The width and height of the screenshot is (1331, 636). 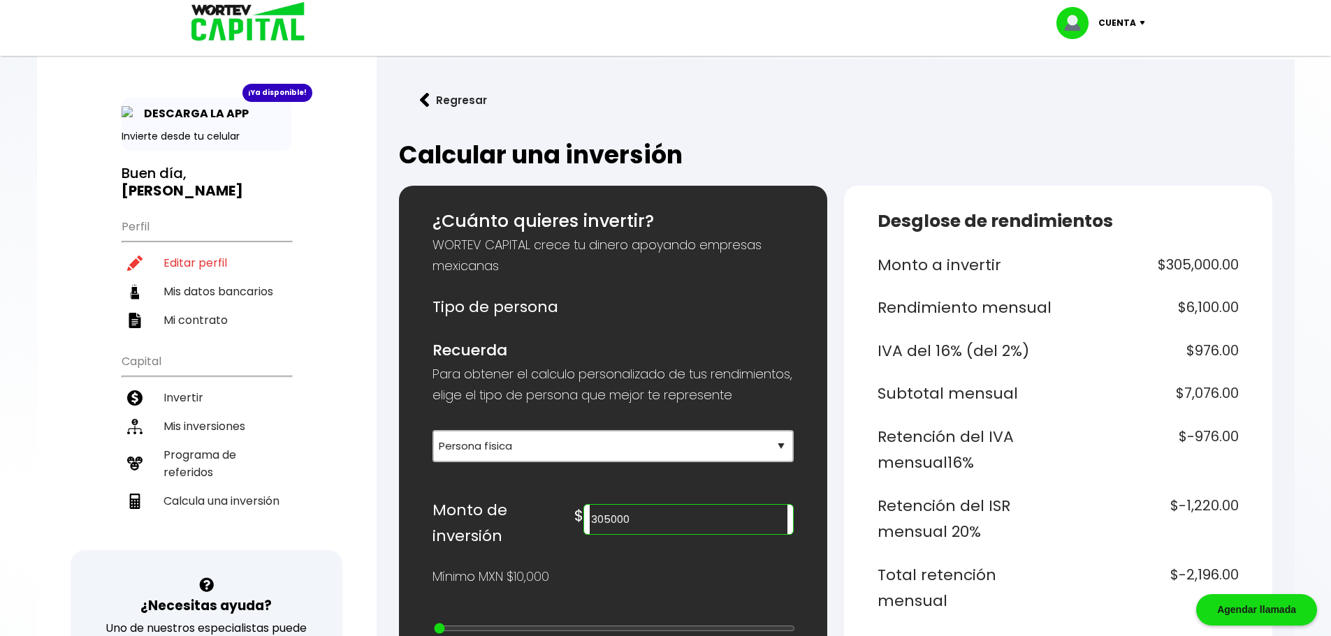 What do you see at coordinates (206, 291) in the screenshot?
I see `li: Mis datos bancarios` at bounding box center [206, 291].